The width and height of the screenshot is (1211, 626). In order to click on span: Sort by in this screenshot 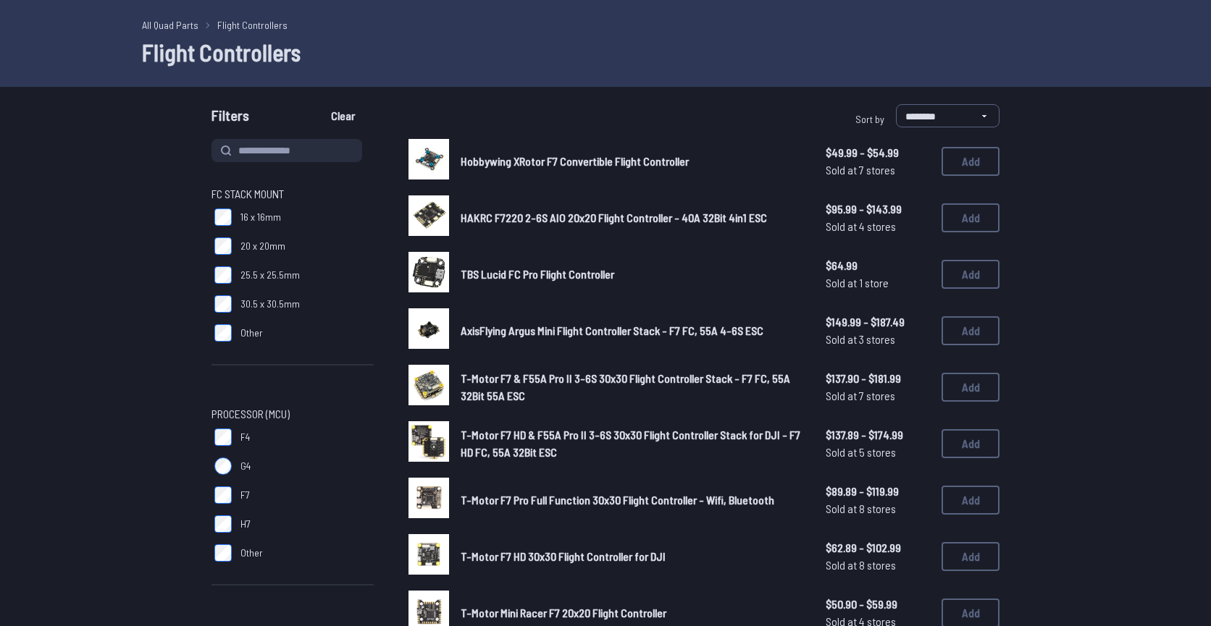, I will do `click(870, 119)`.